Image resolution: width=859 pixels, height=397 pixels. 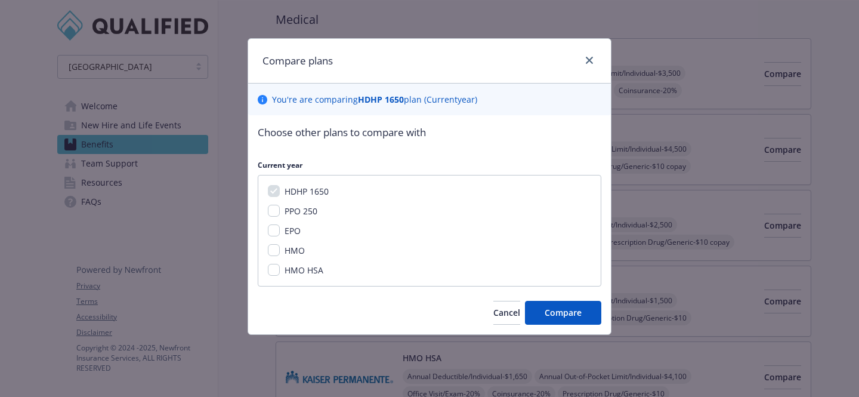 What do you see at coordinates (375, 99) in the screenshot?
I see `p: You ' re are comparing plan ( Current year)` at bounding box center [375, 99].